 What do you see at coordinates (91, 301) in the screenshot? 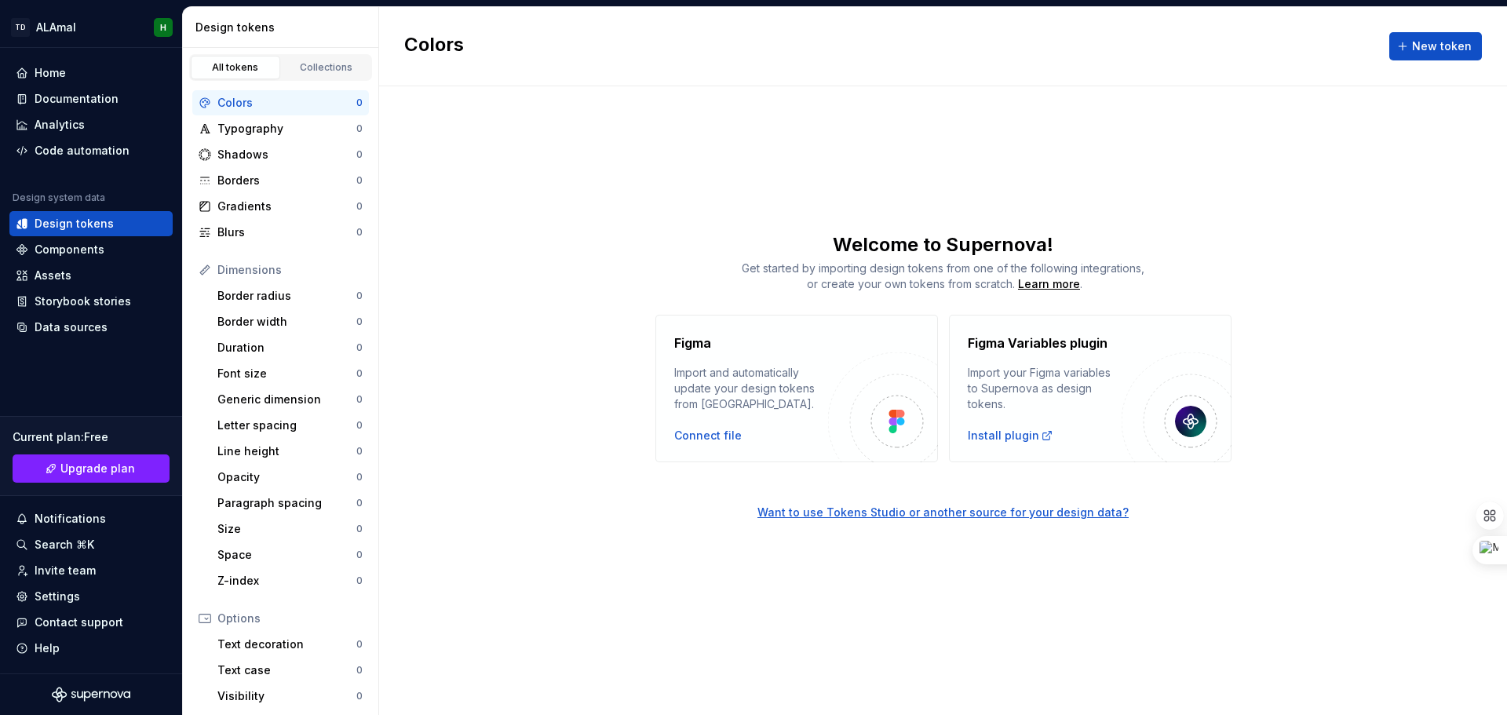
I see `a: Storybook stories` at bounding box center [91, 301].